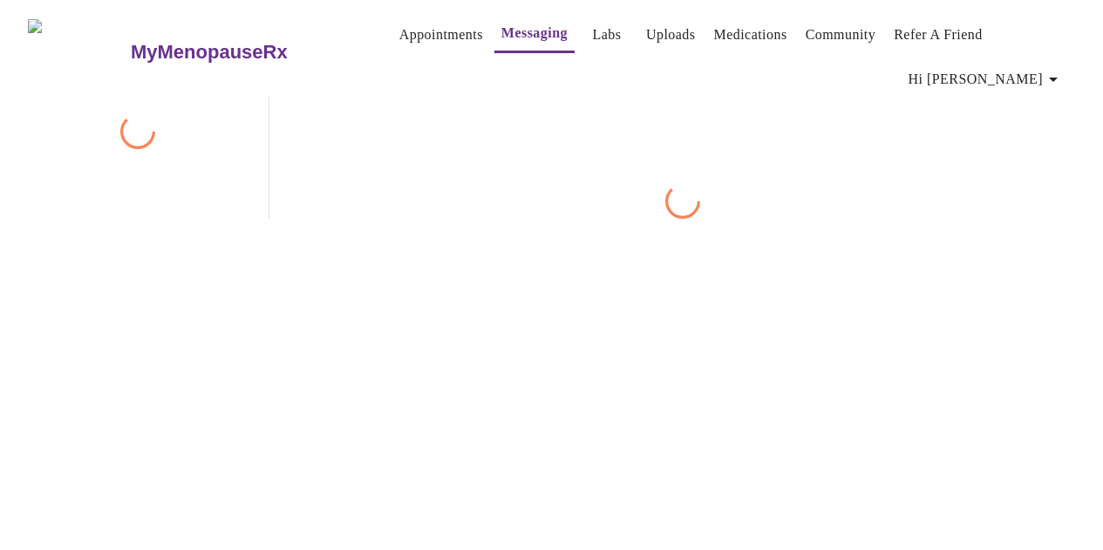 The height and width of the screenshot is (550, 1103). Describe the element at coordinates (671, 35) in the screenshot. I see `button: Uploads` at that location.